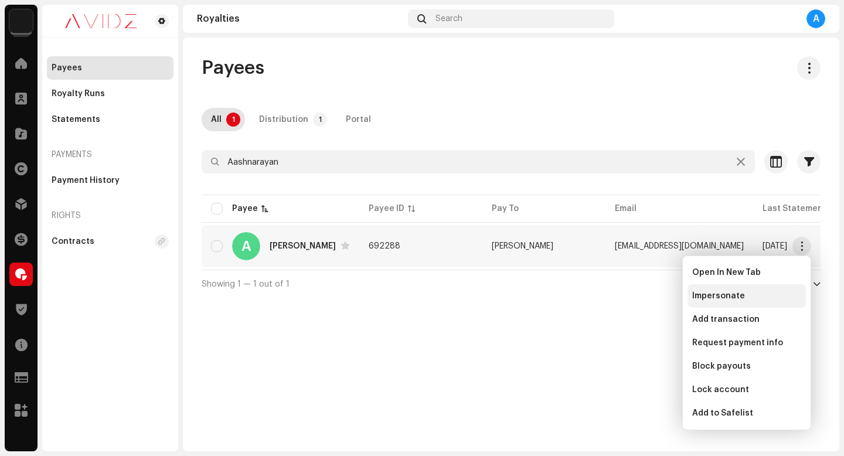 Image resolution: width=844 pixels, height=456 pixels. What do you see at coordinates (233, 68) in the screenshot?
I see `span: Payees` at bounding box center [233, 68].